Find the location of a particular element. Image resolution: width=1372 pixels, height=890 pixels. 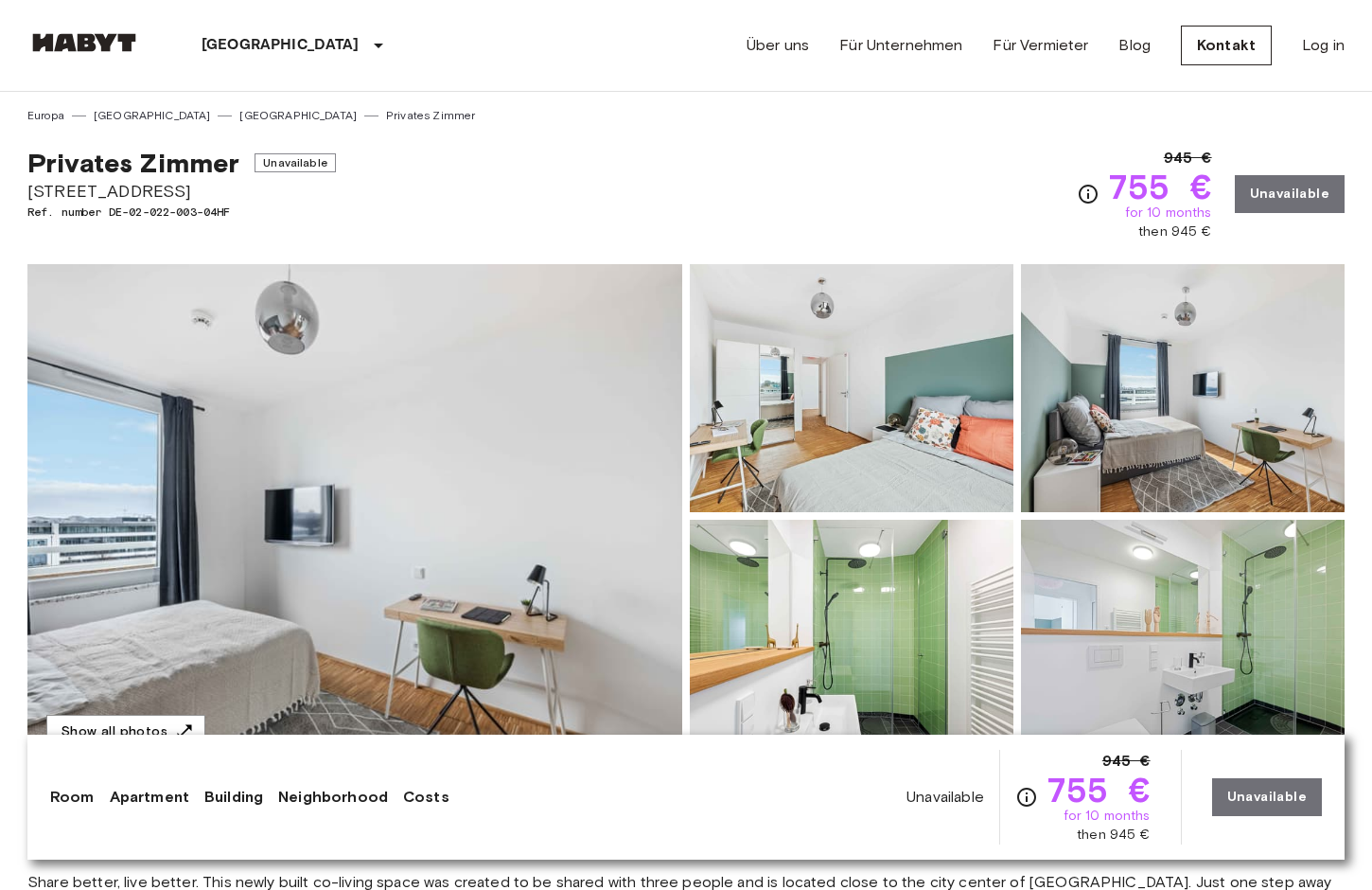

a: Building is located at coordinates (234, 797).